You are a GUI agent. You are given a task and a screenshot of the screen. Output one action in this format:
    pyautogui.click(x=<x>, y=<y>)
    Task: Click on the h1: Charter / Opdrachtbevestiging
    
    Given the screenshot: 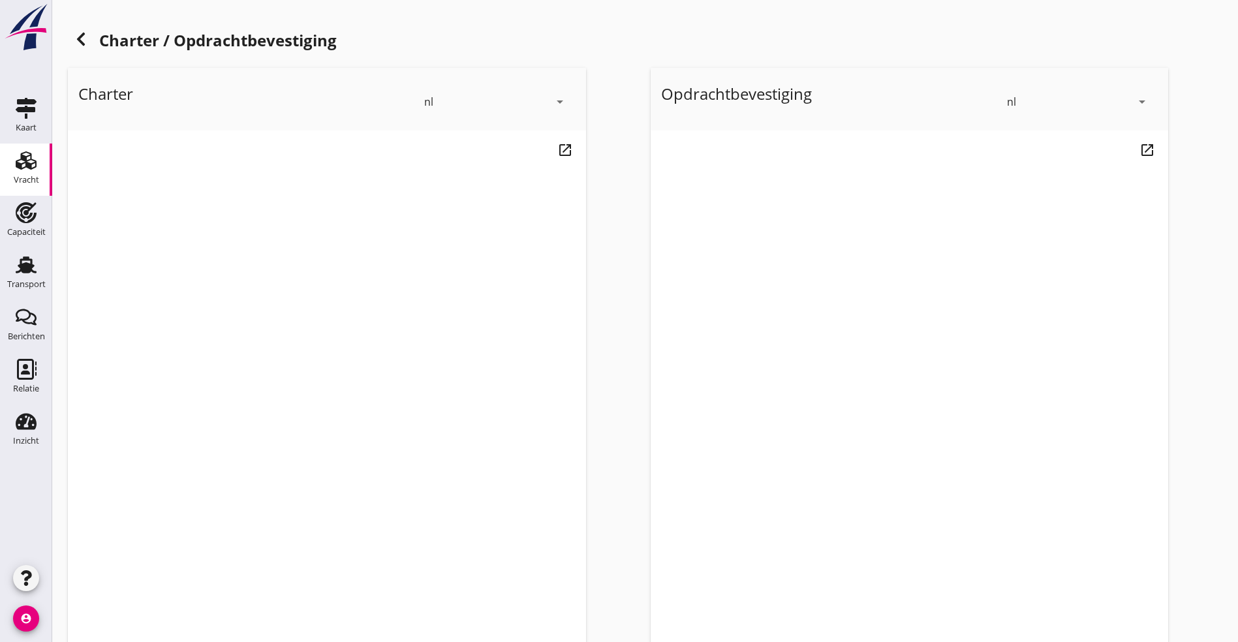 What is the action you would take?
    pyautogui.click(x=645, y=42)
    